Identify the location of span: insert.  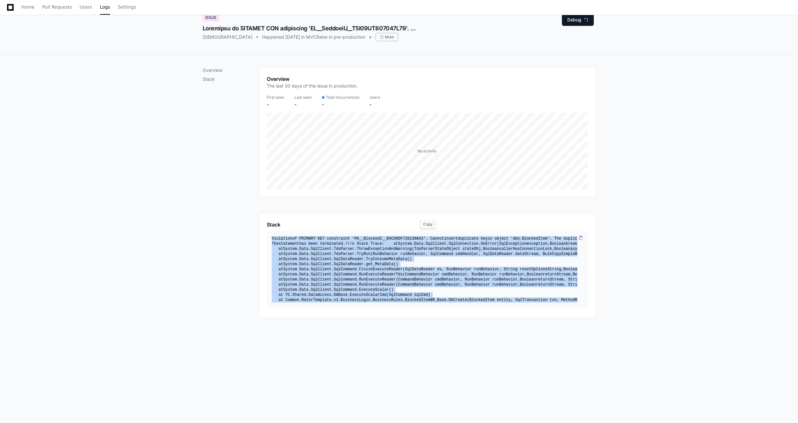
(451, 238).